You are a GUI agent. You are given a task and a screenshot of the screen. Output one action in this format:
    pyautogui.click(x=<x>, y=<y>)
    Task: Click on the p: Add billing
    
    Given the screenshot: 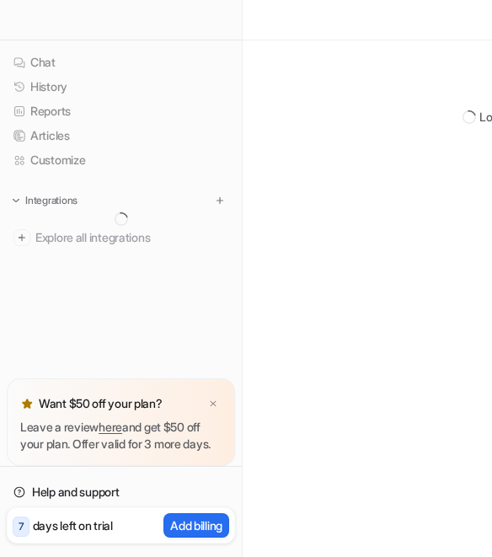 What is the action you would take?
    pyautogui.click(x=196, y=525)
    